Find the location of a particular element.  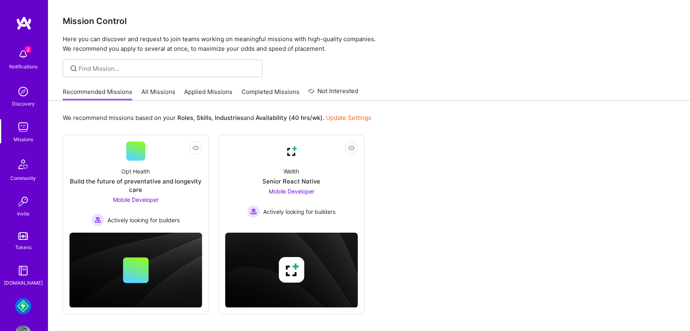

h3: Mission Control is located at coordinates (369, 21).